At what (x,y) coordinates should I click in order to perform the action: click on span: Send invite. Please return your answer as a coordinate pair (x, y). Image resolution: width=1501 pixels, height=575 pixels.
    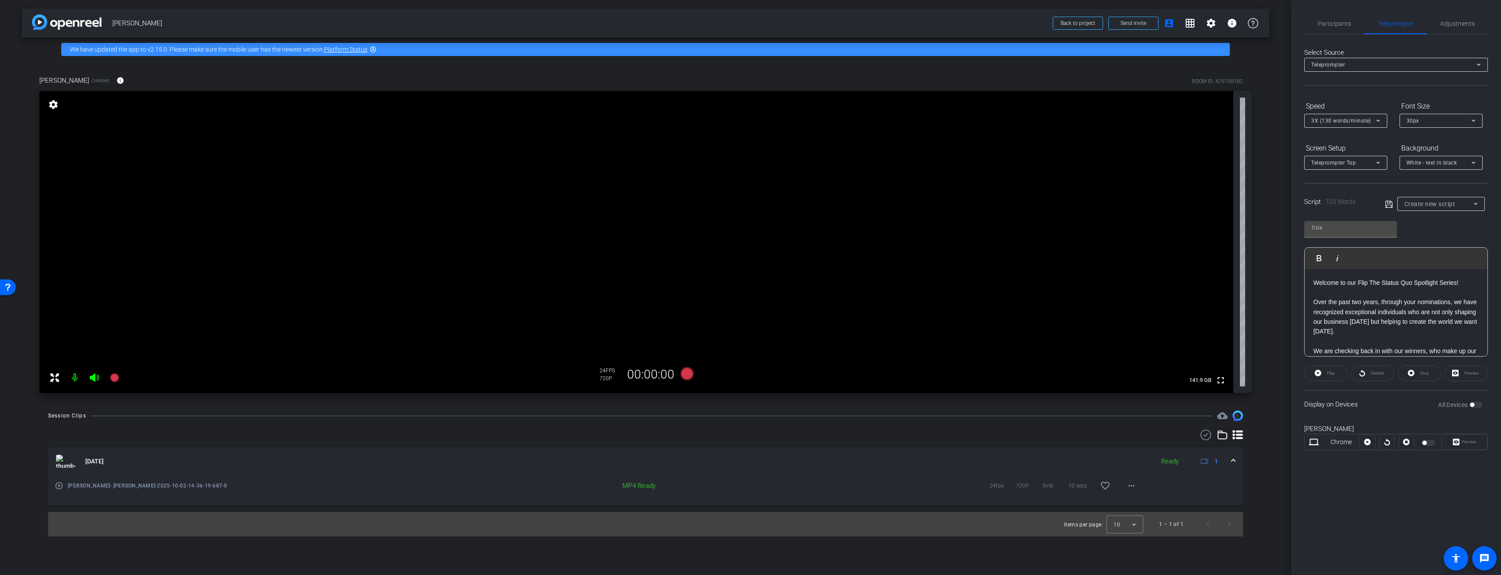
    Looking at the image, I should click on (1133, 23).